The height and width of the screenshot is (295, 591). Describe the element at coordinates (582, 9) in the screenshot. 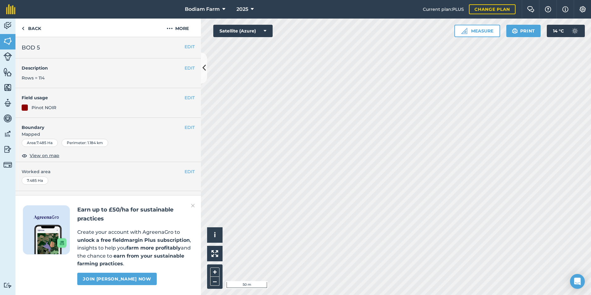

I see `img: A cog icon` at that location.